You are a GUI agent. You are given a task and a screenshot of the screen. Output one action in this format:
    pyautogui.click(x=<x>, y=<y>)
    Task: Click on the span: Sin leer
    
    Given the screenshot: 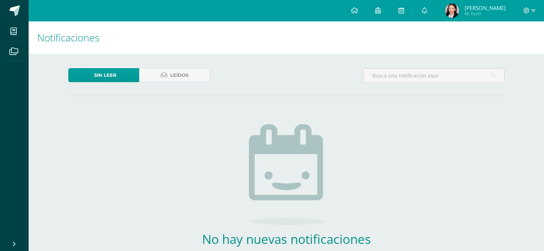 What is the action you would take?
    pyautogui.click(x=105, y=75)
    